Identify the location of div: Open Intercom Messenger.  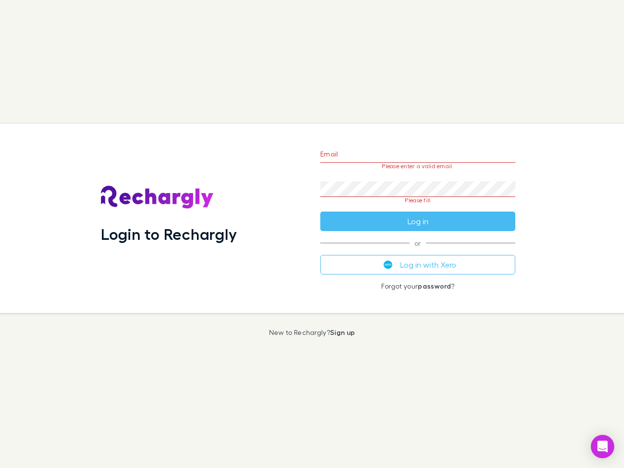
(602, 446).